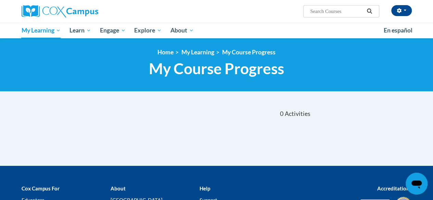 The width and height of the screenshot is (433, 200). Describe the element at coordinates (182, 30) in the screenshot. I see `a: About` at that location.